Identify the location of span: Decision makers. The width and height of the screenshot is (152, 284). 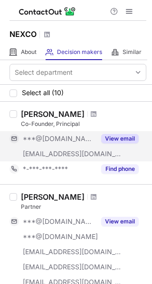
(79, 52).